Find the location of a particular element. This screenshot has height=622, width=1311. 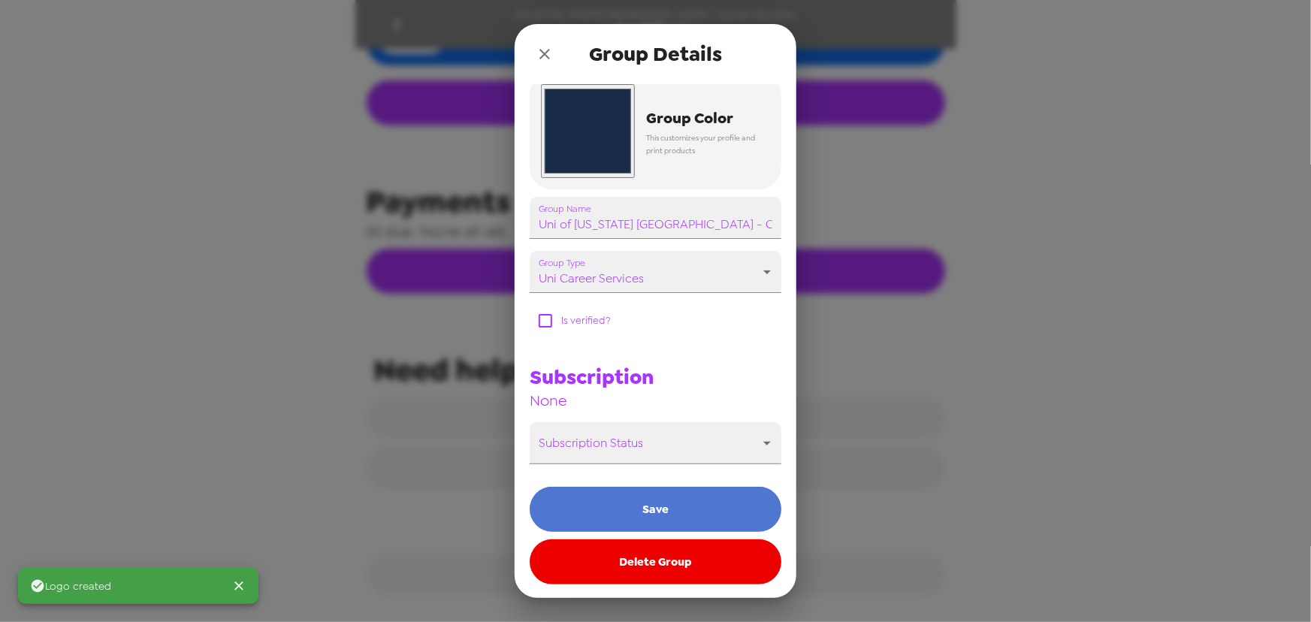

button: Delete Group is located at coordinates (655, 562).